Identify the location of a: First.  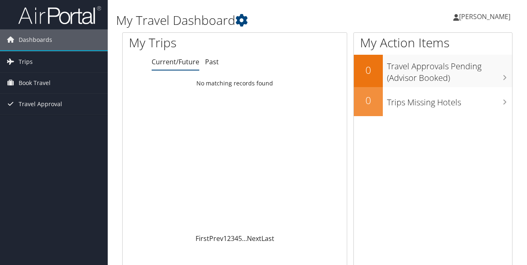
(202, 238).